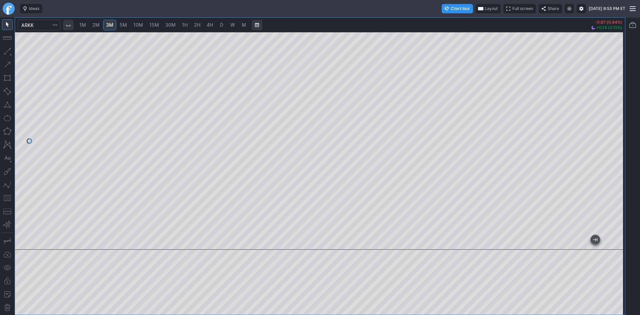  Describe the element at coordinates (210, 25) in the screenshot. I see `span: 4H` at that location.